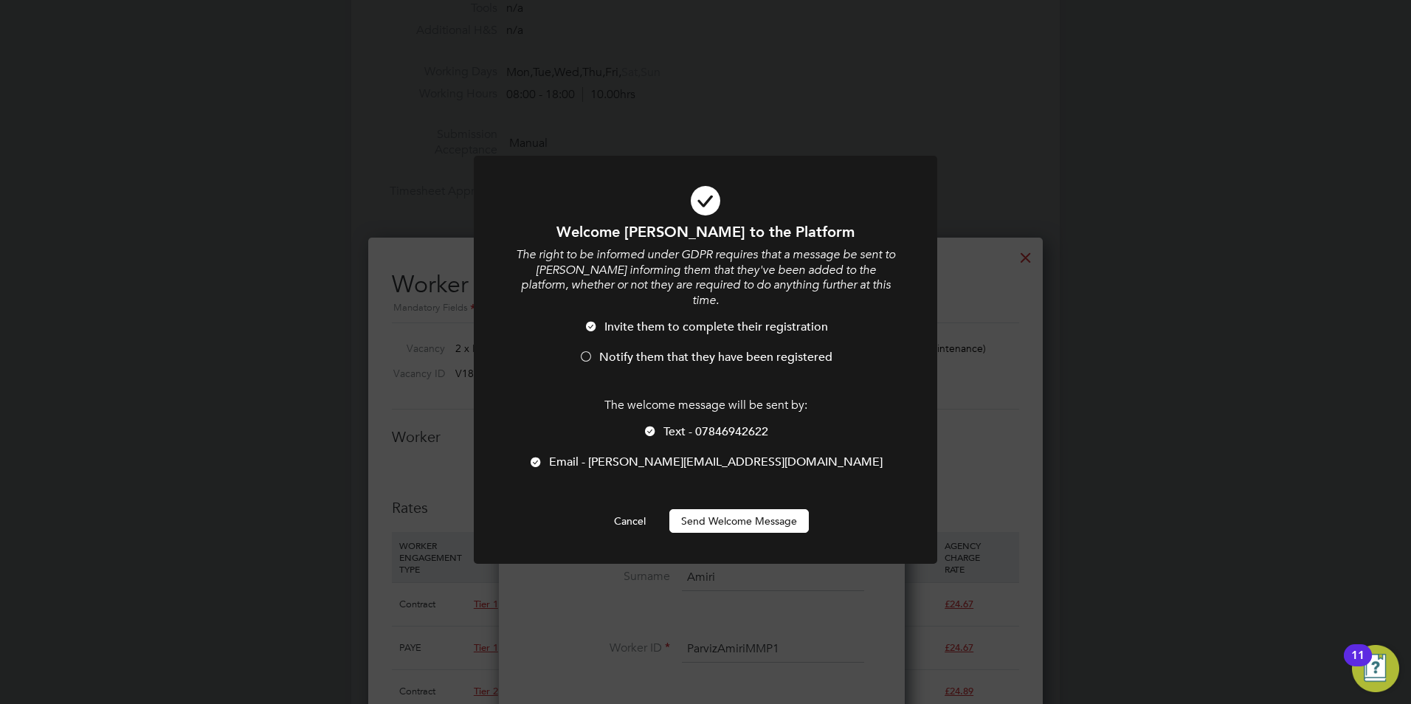 The height and width of the screenshot is (704, 1411). What do you see at coordinates (716, 327) in the screenshot?
I see `span: Invite them to complete their registration` at bounding box center [716, 327].